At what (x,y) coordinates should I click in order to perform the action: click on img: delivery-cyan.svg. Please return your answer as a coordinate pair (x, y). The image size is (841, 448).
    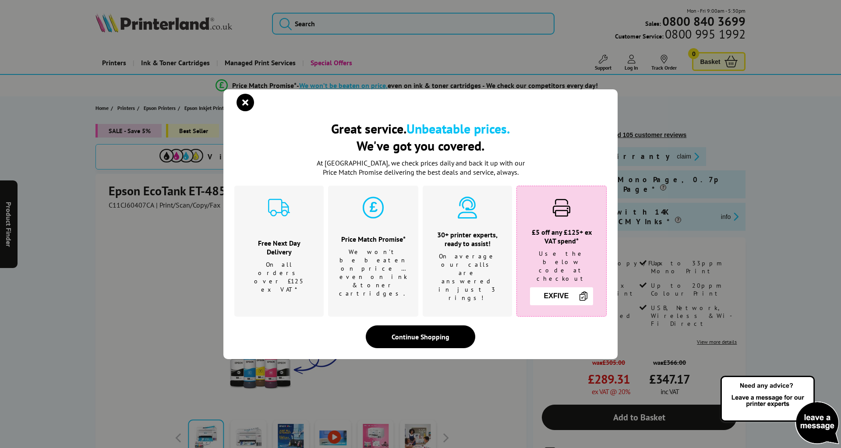
    Looking at the image, I should click on (279, 208).